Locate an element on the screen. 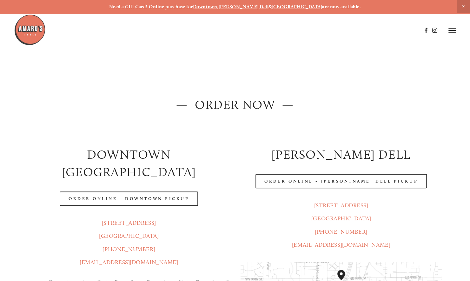  strong: are now available. is located at coordinates (341, 7).